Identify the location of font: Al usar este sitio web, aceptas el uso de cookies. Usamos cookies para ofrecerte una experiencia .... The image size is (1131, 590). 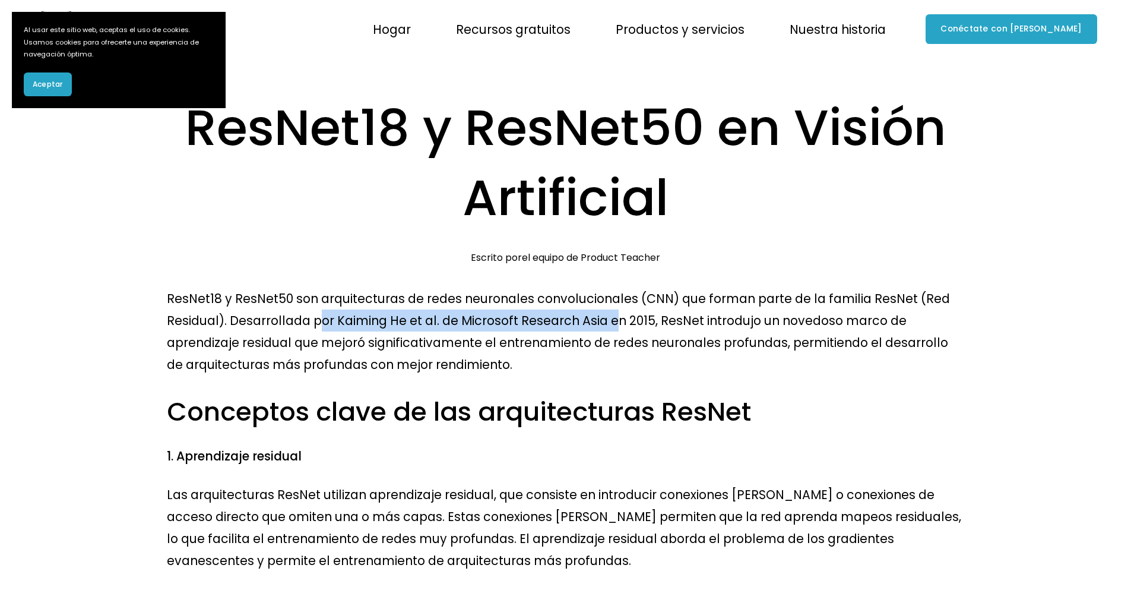
(112, 42).